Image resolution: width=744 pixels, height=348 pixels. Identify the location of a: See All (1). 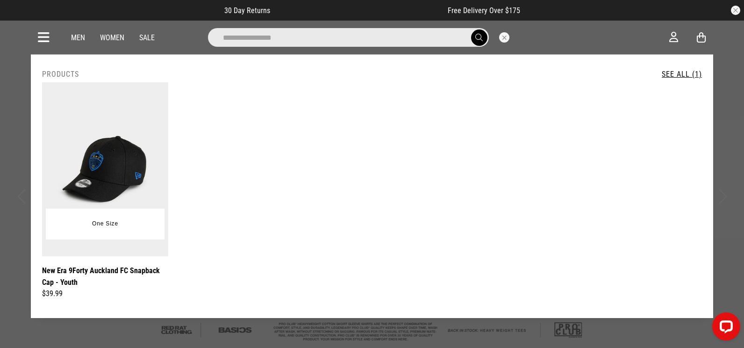
(682, 74).